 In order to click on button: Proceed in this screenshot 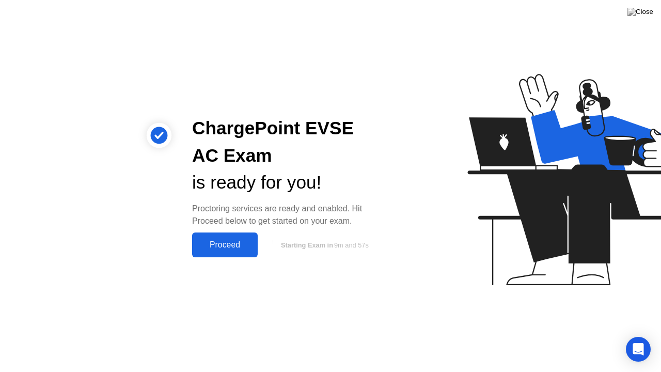, I will do `click(225, 245)`.